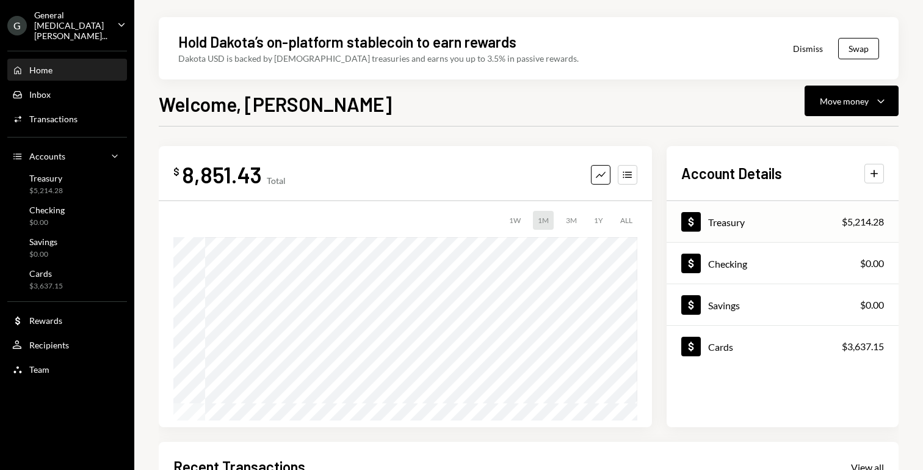 Image resolution: width=923 pixels, height=470 pixels. What do you see at coordinates (859, 48) in the screenshot?
I see `button: Swap` at bounding box center [859, 48].